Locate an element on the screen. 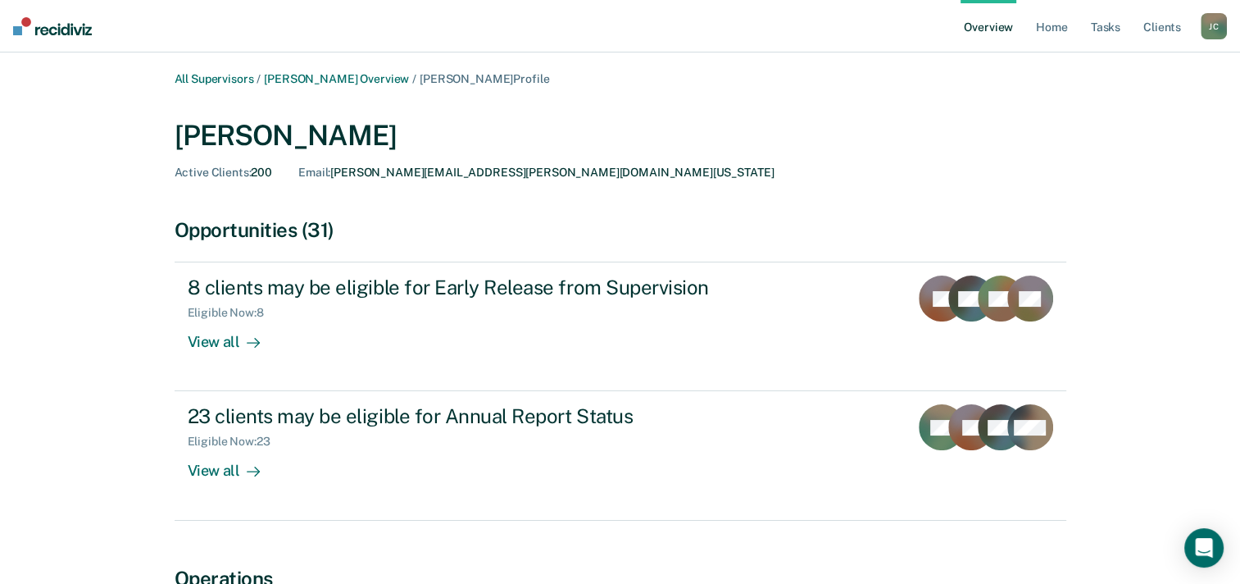 This screenshot has height=584, width=1240. div: 23 clients may be eligible for Annual Report Status is located at coordinates (475, 416).